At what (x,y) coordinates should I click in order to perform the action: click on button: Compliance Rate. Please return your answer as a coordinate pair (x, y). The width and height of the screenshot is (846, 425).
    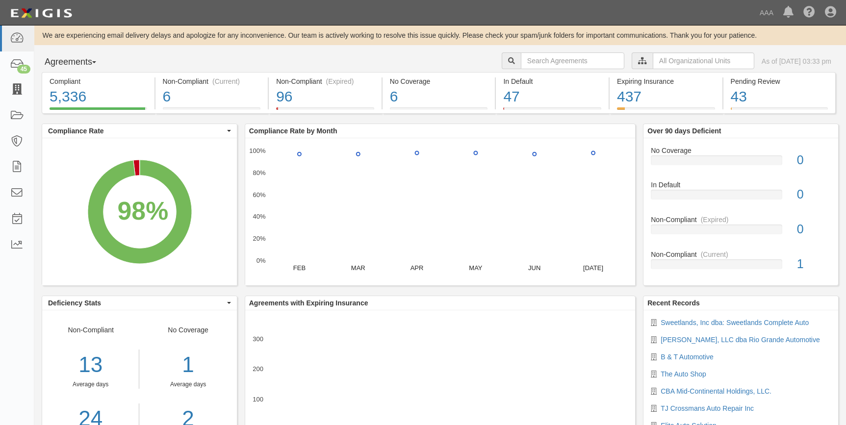
    Looking at the image, I should click on (139, 131).